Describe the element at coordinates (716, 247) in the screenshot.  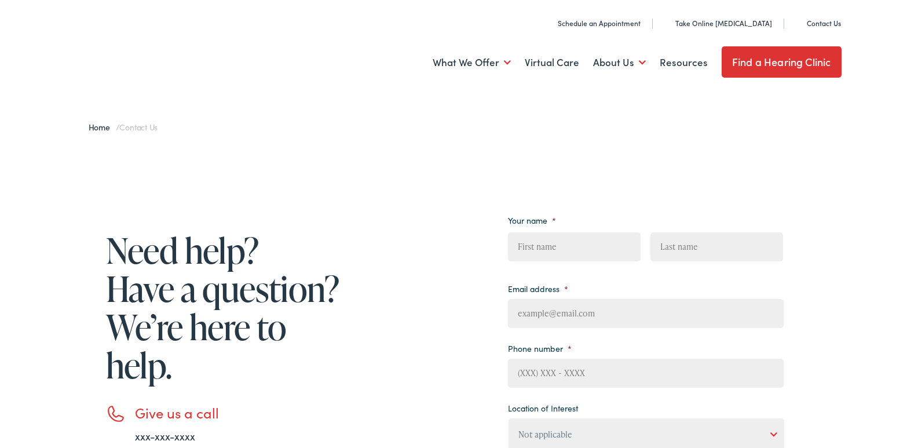
I see `input: Last name` at that location.